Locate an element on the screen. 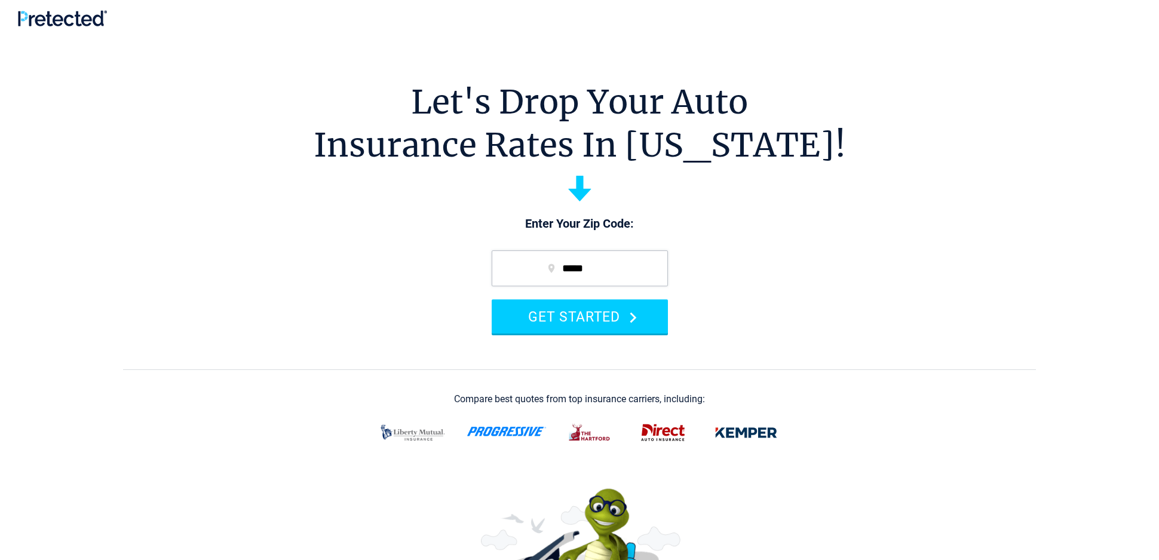 Image resolution: width=1159 pixels, height=560 pixels. img: Pretected Logo is located at coordinates (62, 18).